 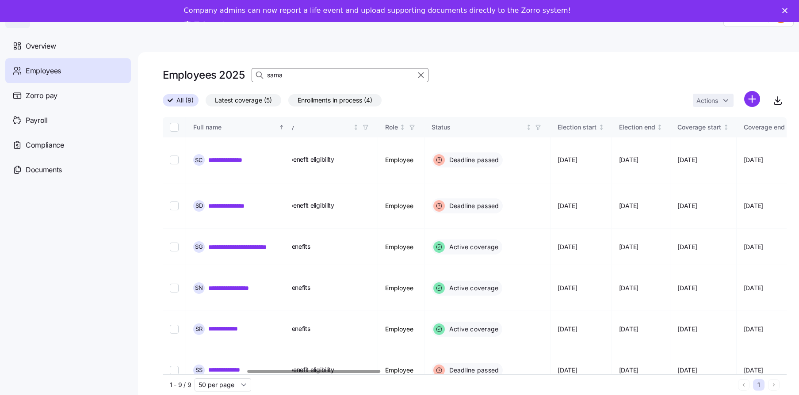 I want to click on a: Overview, so click(x=68, y=46).